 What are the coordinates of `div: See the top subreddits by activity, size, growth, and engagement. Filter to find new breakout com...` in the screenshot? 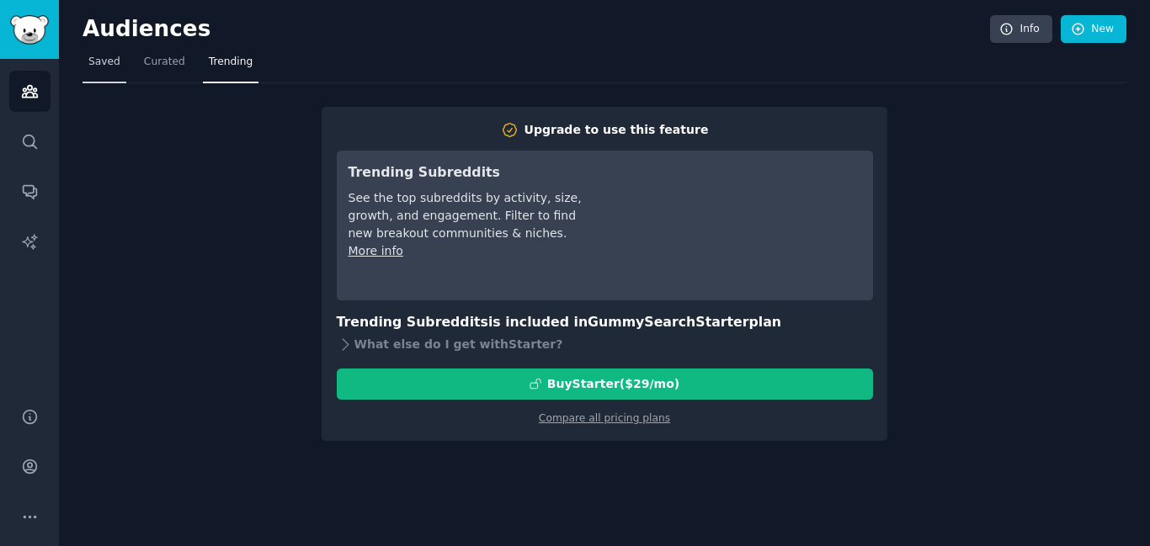 It's located at (466, 215).